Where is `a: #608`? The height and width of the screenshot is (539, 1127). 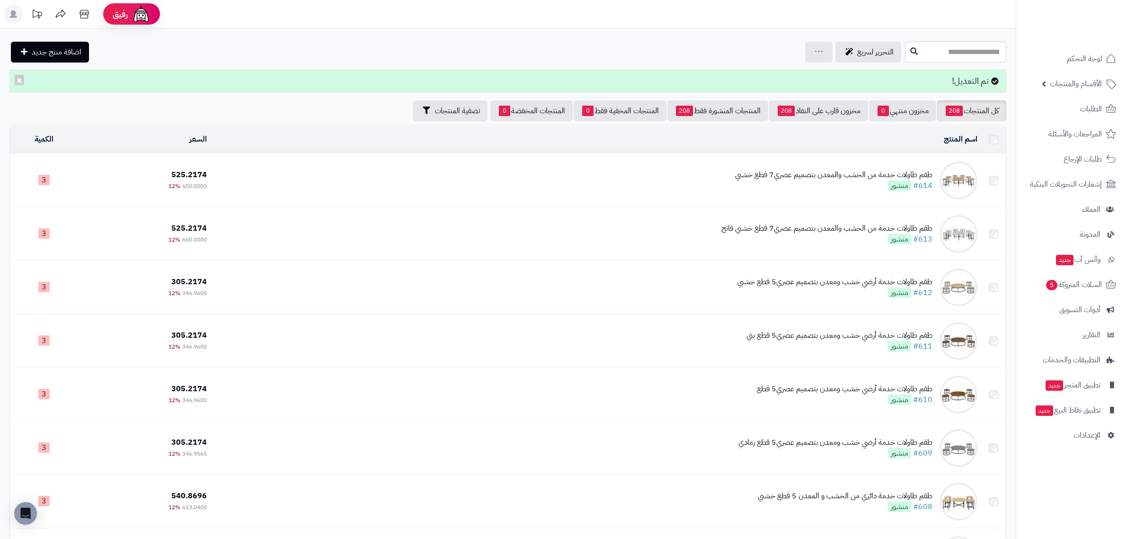 a: #608 is located at coordinates (923, 506).